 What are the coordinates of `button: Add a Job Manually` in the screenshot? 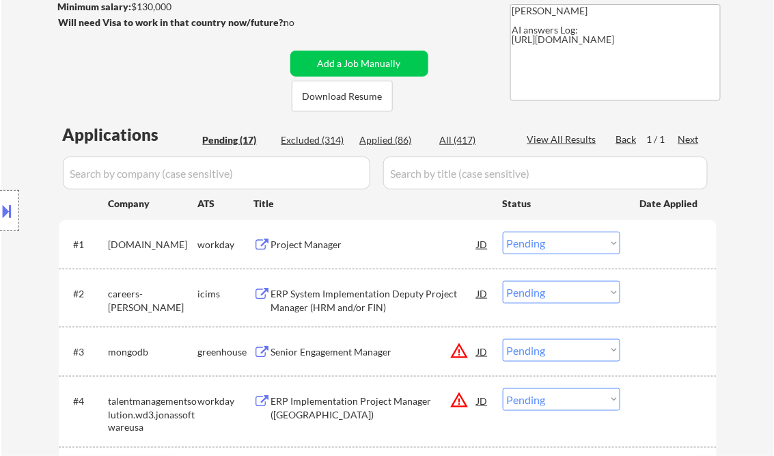 It's located at (359, 64).